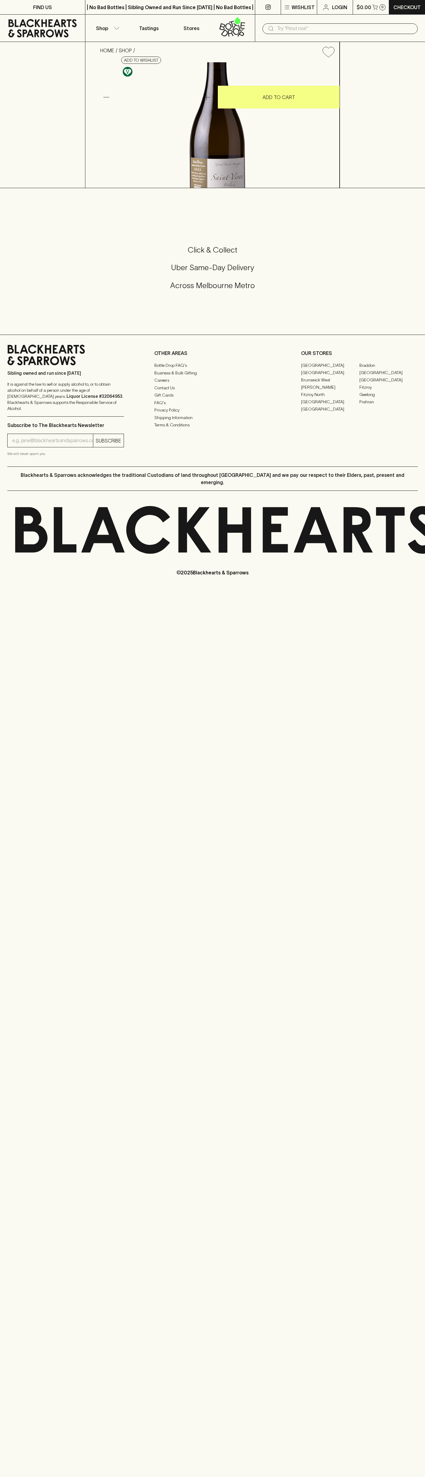 The height and width of the screenshot is (1477, 425). What do you see at coordinates (279, 97) in the screenshot?
I see `p: ADD TO CART` at bounding box center [279, 97].